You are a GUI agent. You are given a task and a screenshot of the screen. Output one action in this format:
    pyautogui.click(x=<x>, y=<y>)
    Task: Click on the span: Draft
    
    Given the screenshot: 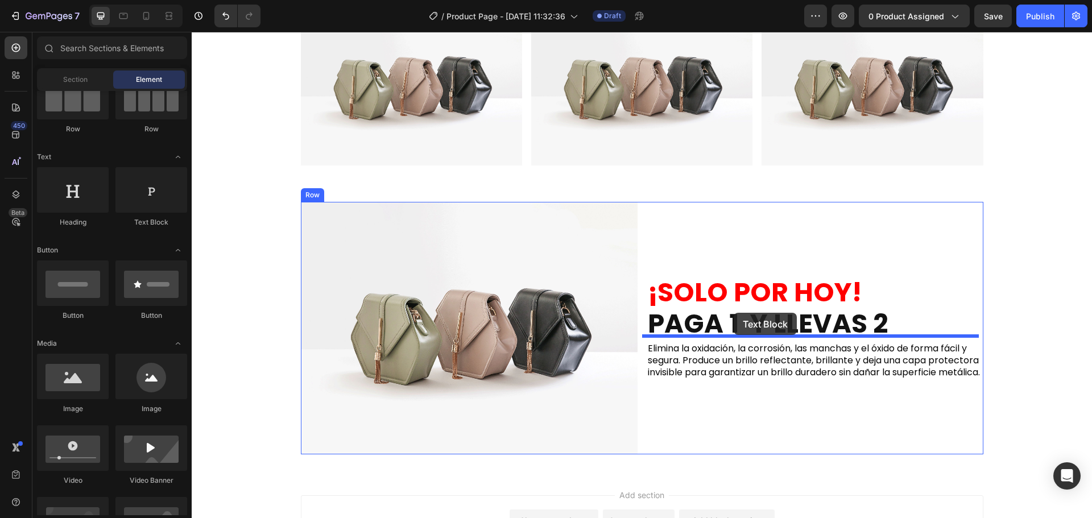 What is the action you would take?
    pyautogui.click(x=613, y=16)
    